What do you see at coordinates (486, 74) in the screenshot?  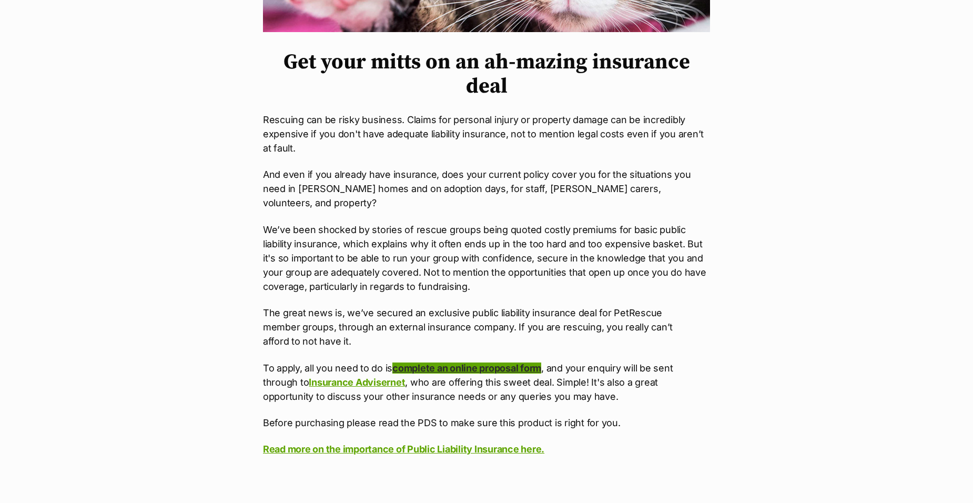 I see `h1: Get your mitts on an ah-mazing insurance deal` at bounding box center [486, 74].